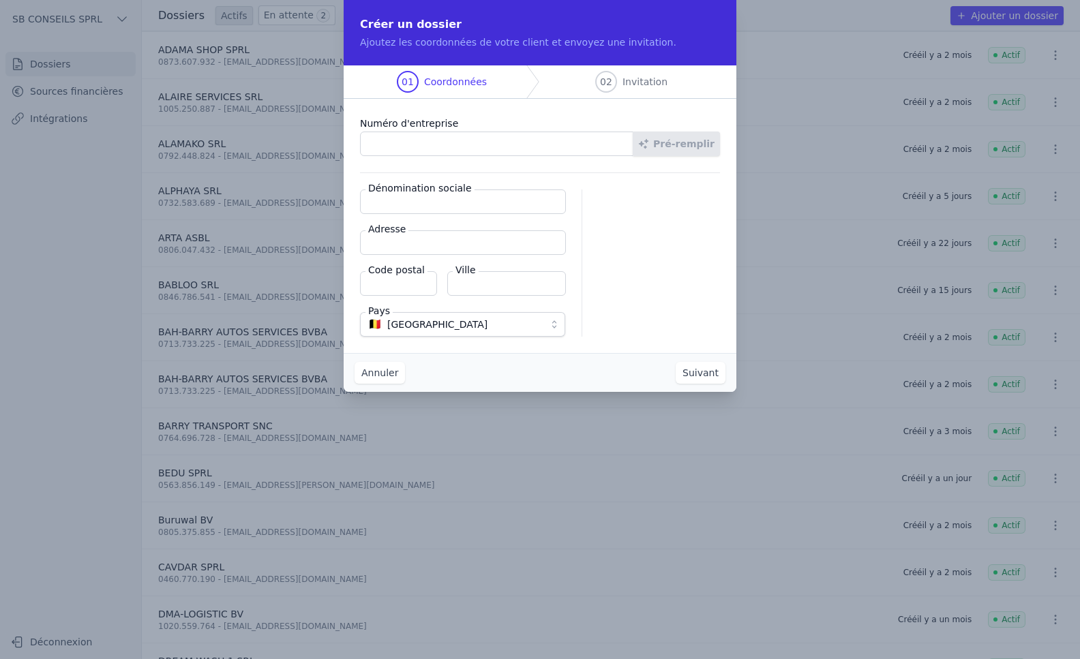 Image resolution: width=1080 pixels, height=659 pixels. Describe the element at coordinates (645, 82) in the screenshot. I see `span: Invitation` at that location.